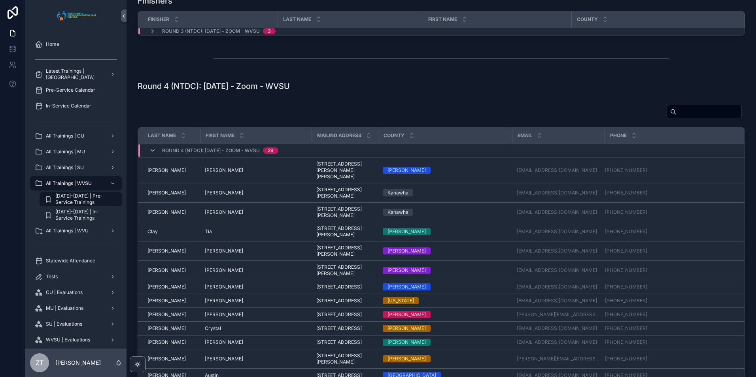  I want to click on a: Kanawha, so click(445, 212).